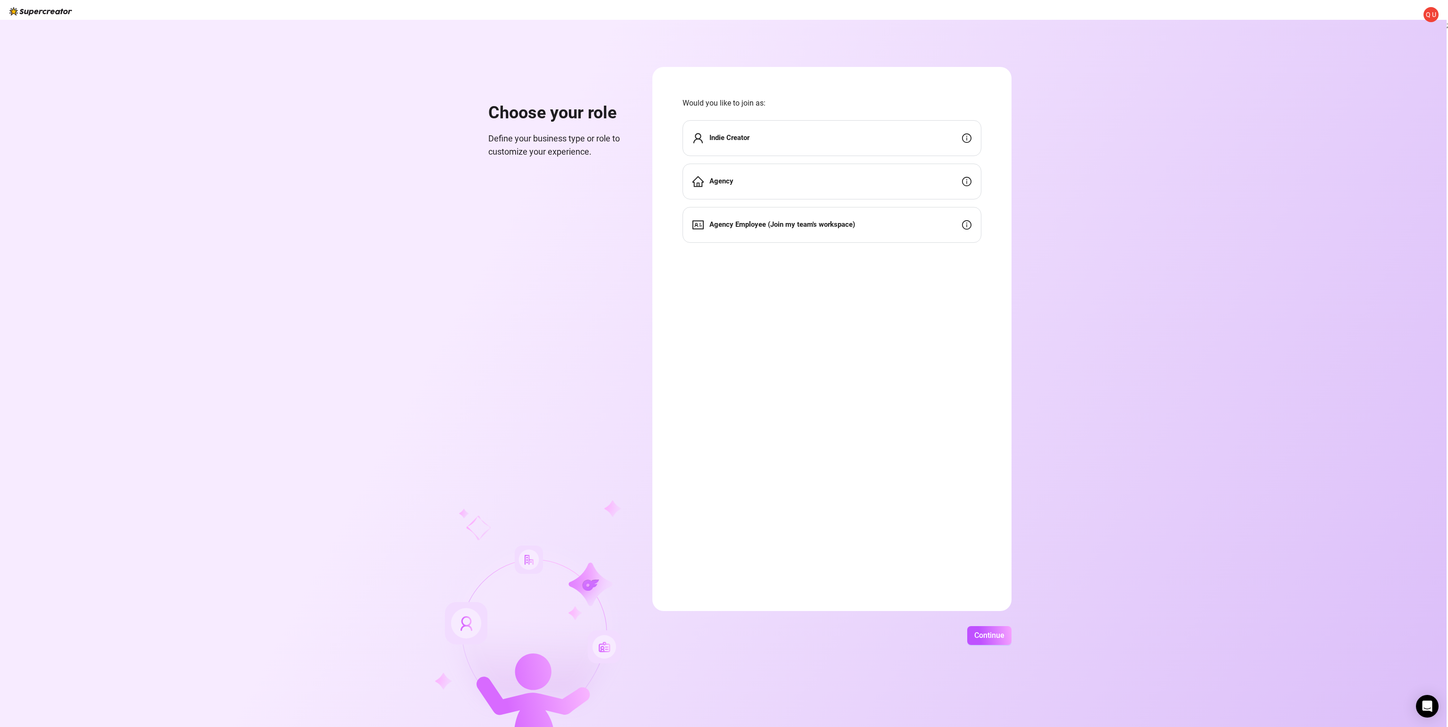  Describe the element at coordinates (698, 225) in the screenshot. I see `span: idcard` at that location.